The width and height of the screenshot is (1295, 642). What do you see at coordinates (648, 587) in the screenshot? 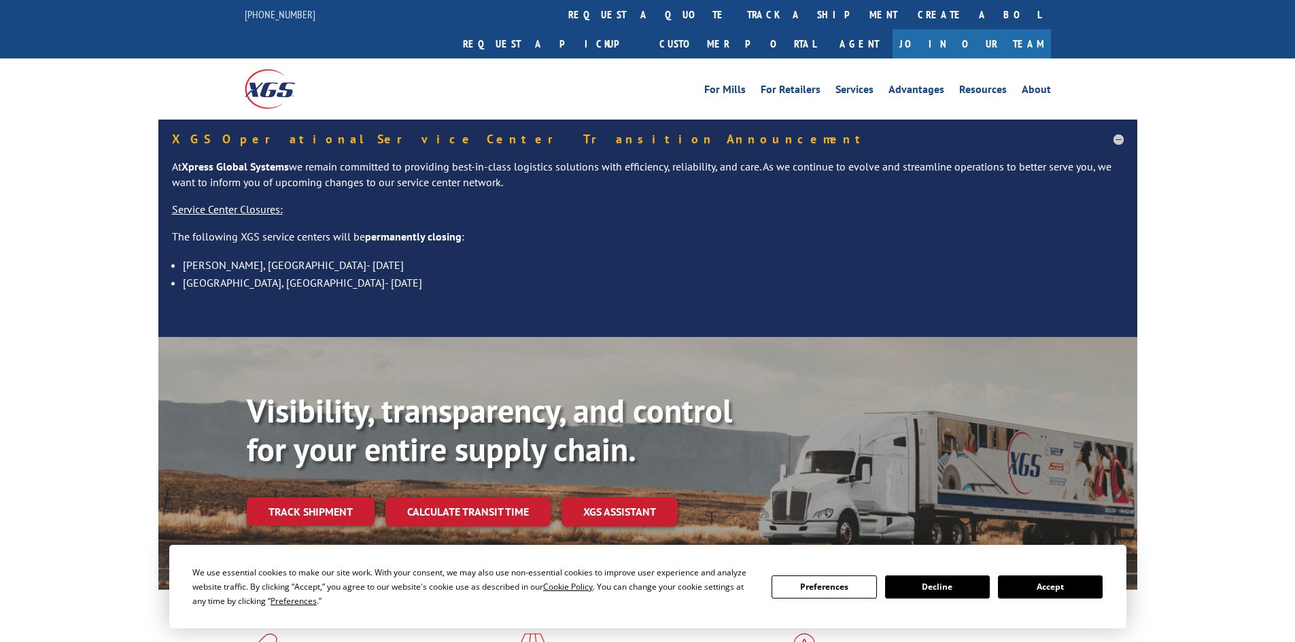
I see `div: Cookie Consent Prompt` at bounding box center [648, 587].